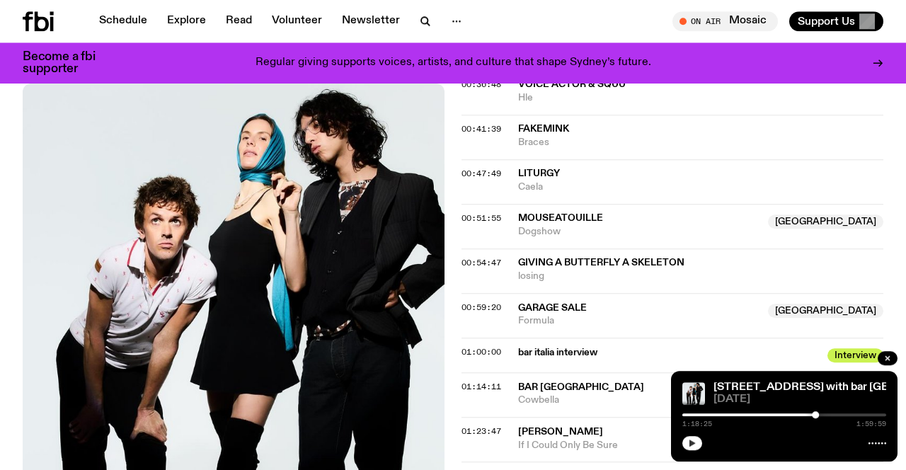 The width and height of the screenshot is (906, 470). Describe the element at coordinates (481, 218) in the screenshot. I see `button: 00:51:55` at that location.